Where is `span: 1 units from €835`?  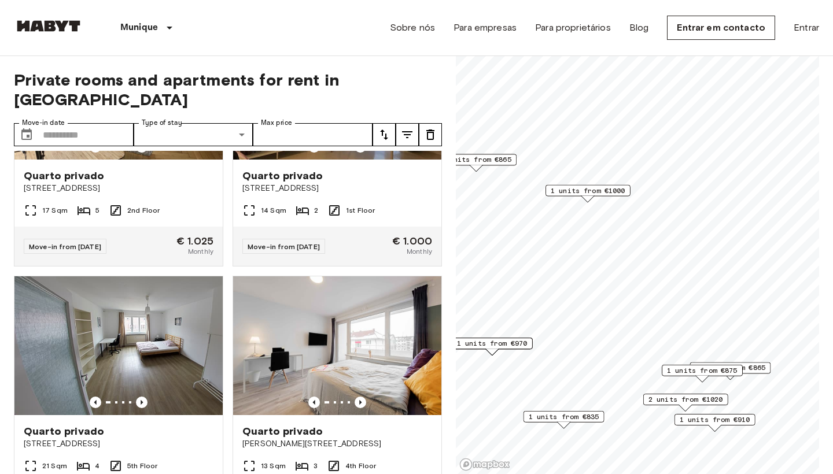
span: 1 units from €835 is located at coordinates (564, 417).